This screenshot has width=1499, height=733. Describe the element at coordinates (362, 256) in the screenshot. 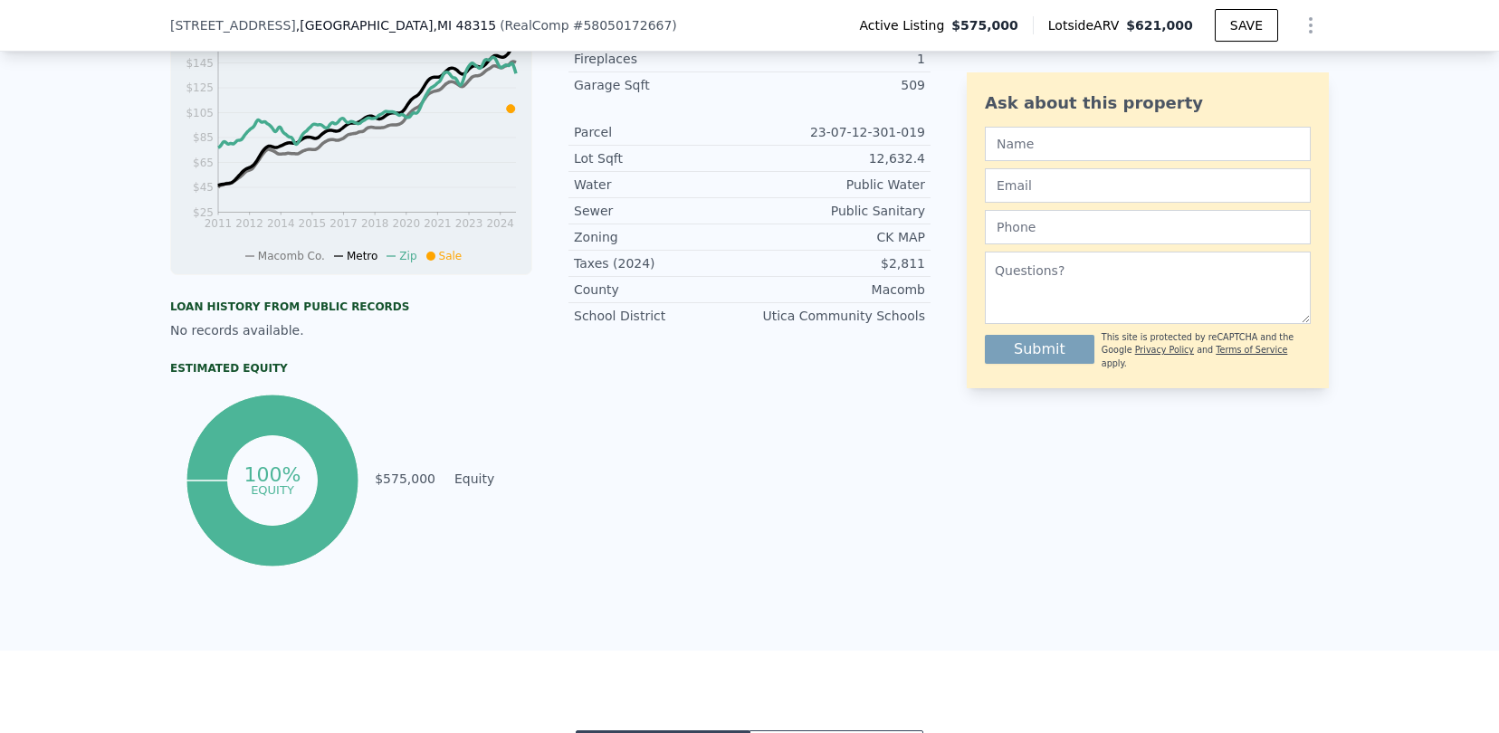

I see `span: Metro` at that location.